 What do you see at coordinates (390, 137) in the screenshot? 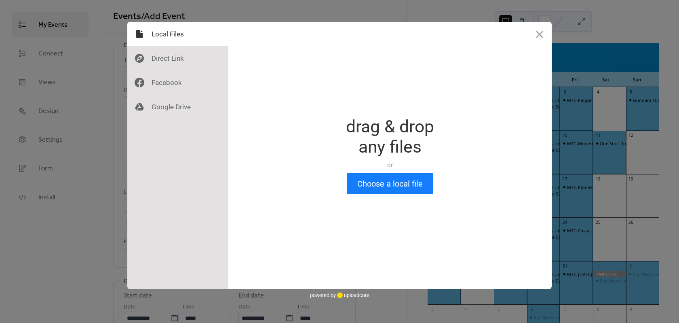
I see `div: drag & drop any files` at bounding box center [390, 137].